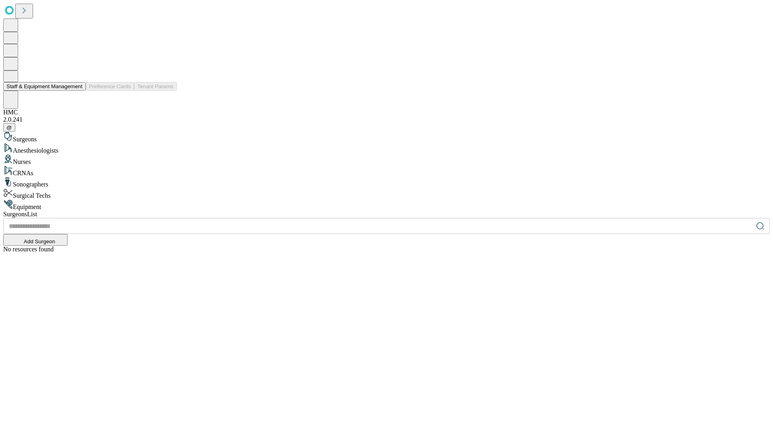  Describe the element at coordinates (386, 182) in the screenshot. I see `div: Sonographers` at that location.